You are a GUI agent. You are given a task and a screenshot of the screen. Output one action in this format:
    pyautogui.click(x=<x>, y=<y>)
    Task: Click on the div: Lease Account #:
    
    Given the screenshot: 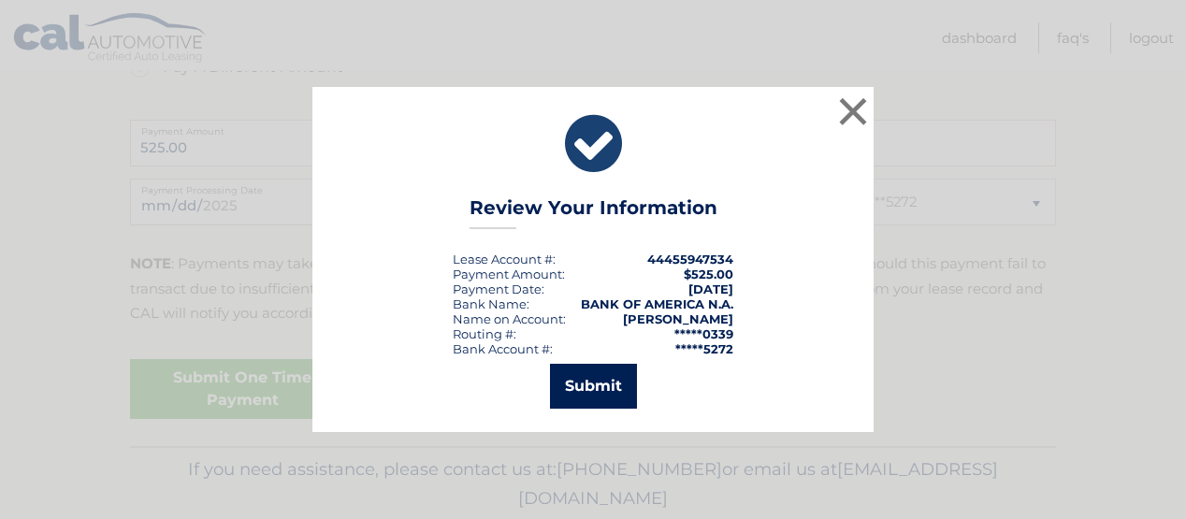 What is the action you would take?
    pyautogui.click(x=504, y=259)
    